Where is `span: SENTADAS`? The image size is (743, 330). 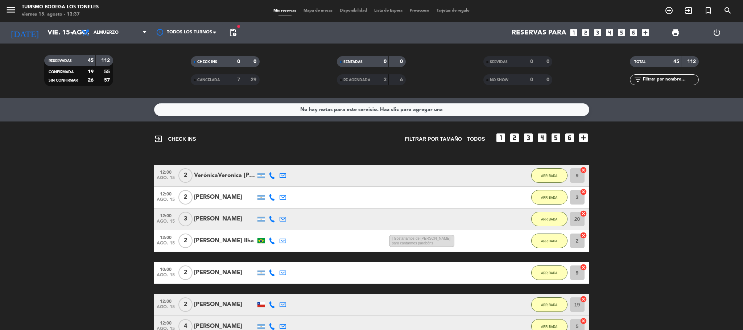
span: SENTADAS is located at coordinates (353, 62).